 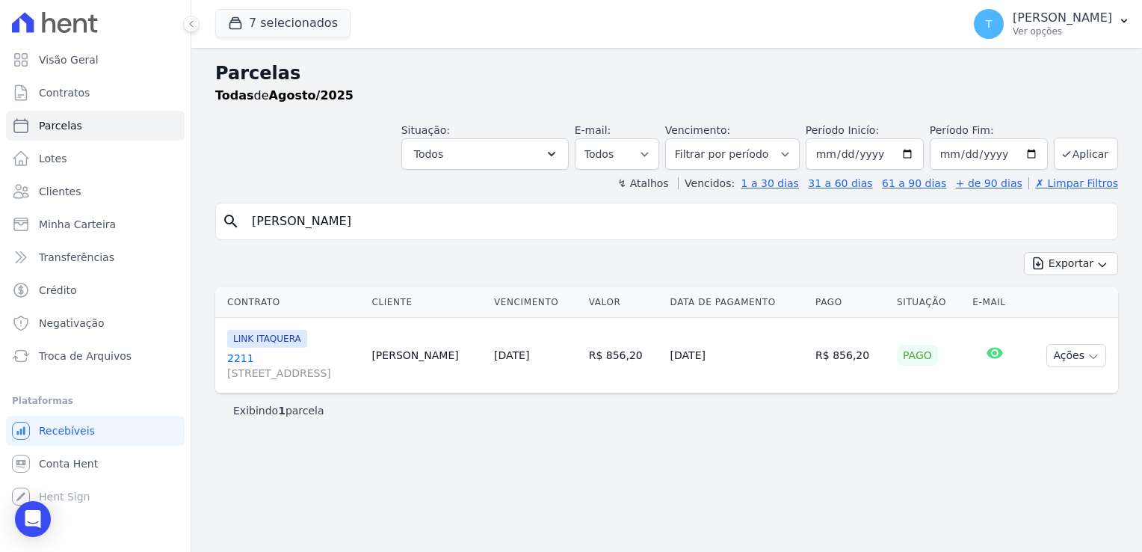 What do you see at coordinates (64, 93) in the screenshot?
I see `span: Contratos` at bounding box center [64, 93].